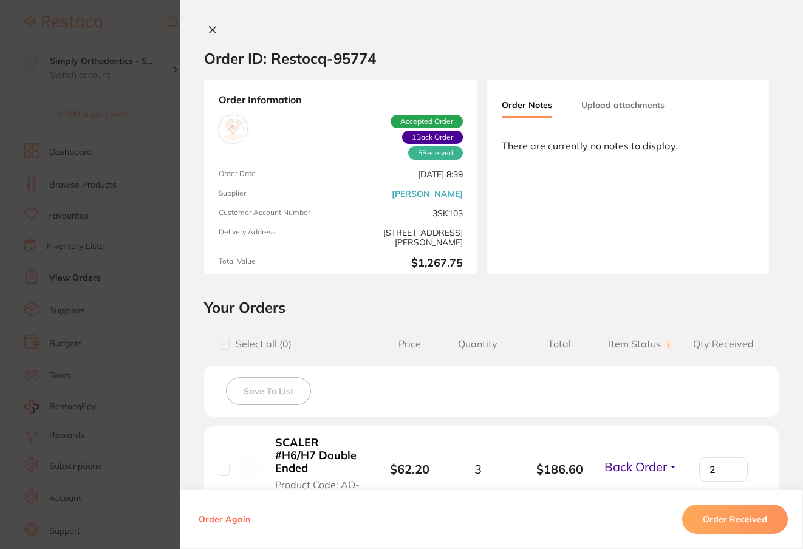 This screenshot has width=803, height=549. Describe the element at coordinates (477, 344) in the screenshot. I see `span: Quantity` at that location.